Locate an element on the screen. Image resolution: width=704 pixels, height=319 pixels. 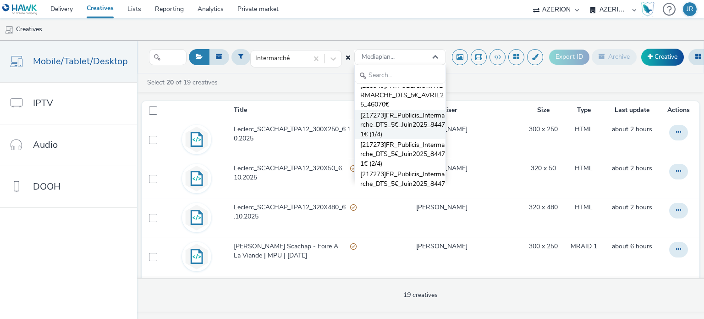
img: mobile is located at coordinates (9, 30).